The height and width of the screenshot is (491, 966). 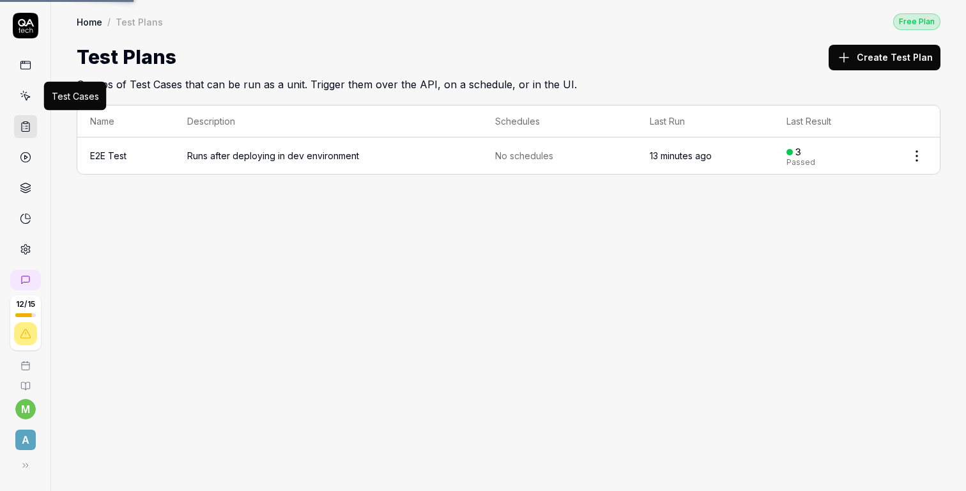 What do you see at coordinates (89, 22) in the screenshot?
I see `a: Home` at bounding box center [89, 22].